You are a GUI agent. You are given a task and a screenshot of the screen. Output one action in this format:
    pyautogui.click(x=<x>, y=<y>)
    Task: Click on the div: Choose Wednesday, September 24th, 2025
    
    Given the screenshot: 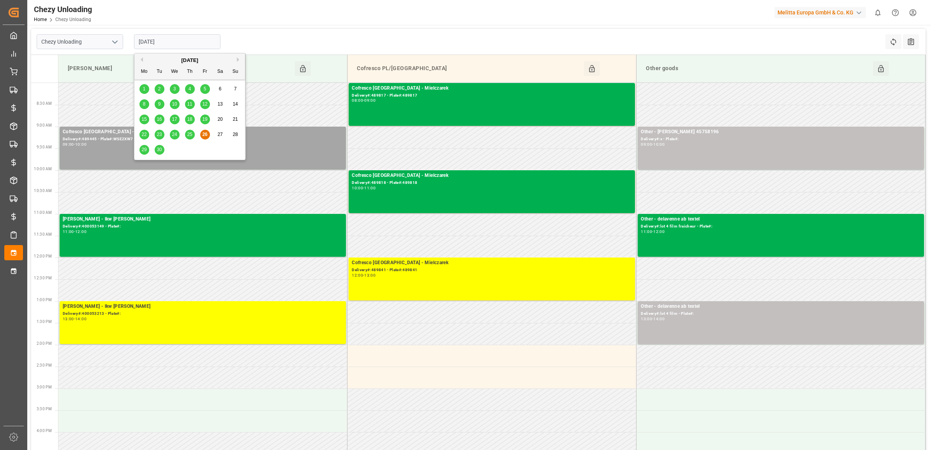 What is the action you would take?
    pyautogui.click(x=175, y=134)
    